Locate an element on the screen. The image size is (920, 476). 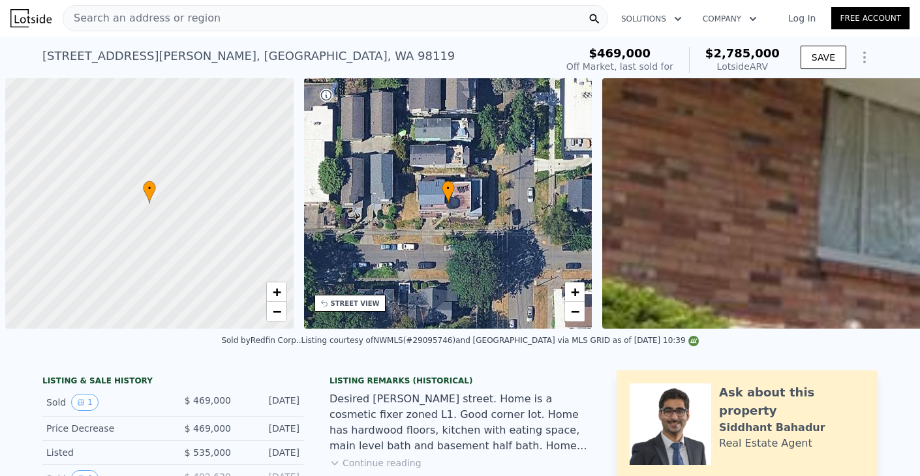
a: Log In is located at coordinates (802, 18).